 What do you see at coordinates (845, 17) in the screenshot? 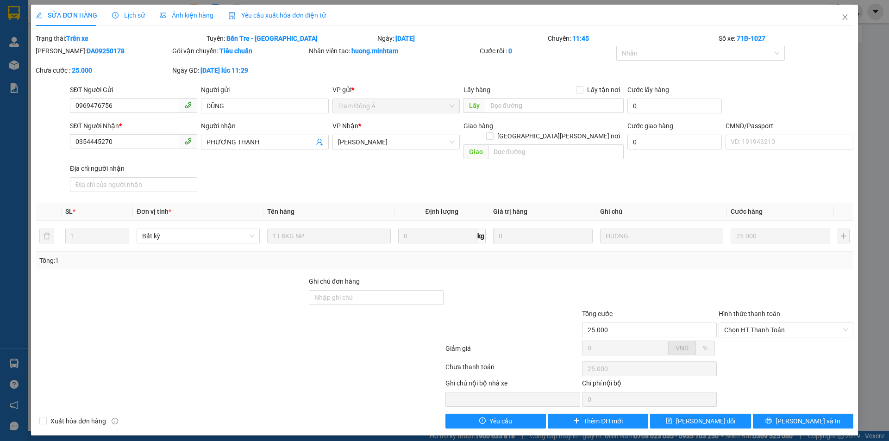
I see `span: close` at bounding box center [845, 17].